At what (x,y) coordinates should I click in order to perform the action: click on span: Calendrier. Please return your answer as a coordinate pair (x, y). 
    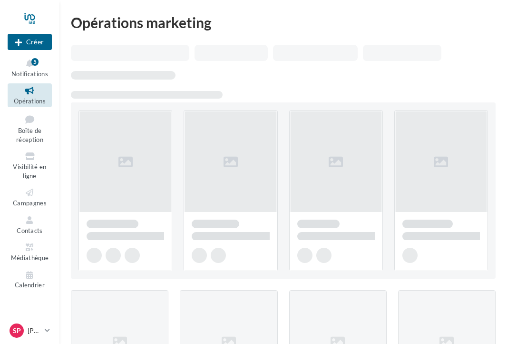
    Looking at the image, I should click on (30, 285).